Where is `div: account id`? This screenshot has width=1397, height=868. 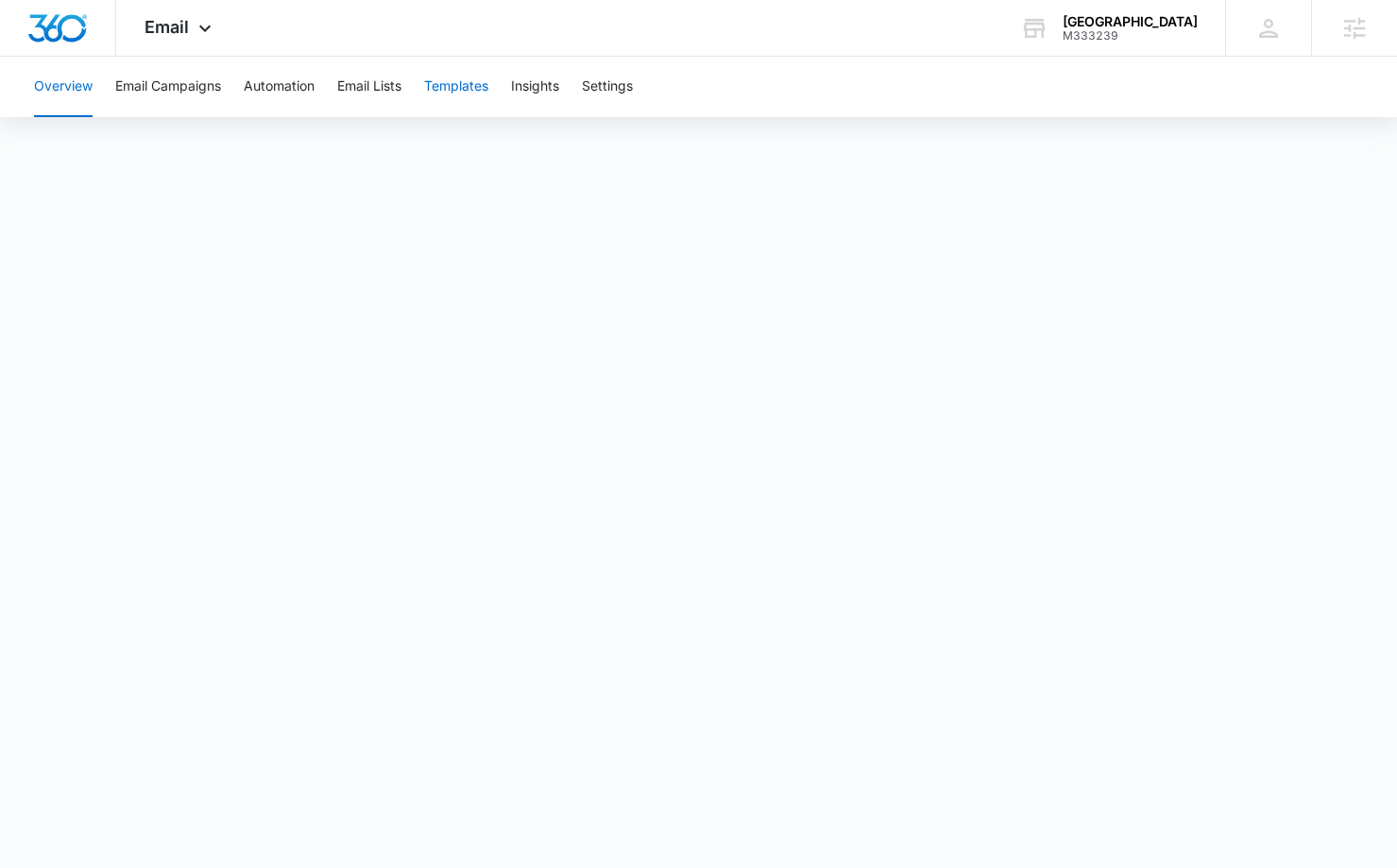 div: account id is located at coordinates (1130, 36).